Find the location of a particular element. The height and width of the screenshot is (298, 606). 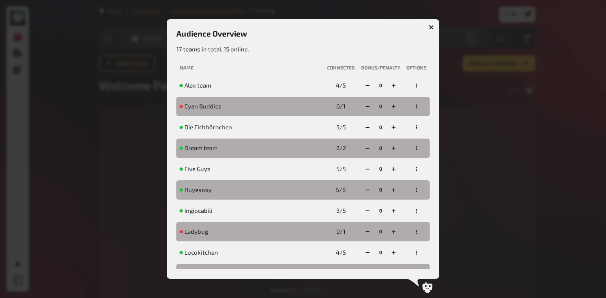

p: 17 teams in total, 15 online. is located at coordinates (303, 49).